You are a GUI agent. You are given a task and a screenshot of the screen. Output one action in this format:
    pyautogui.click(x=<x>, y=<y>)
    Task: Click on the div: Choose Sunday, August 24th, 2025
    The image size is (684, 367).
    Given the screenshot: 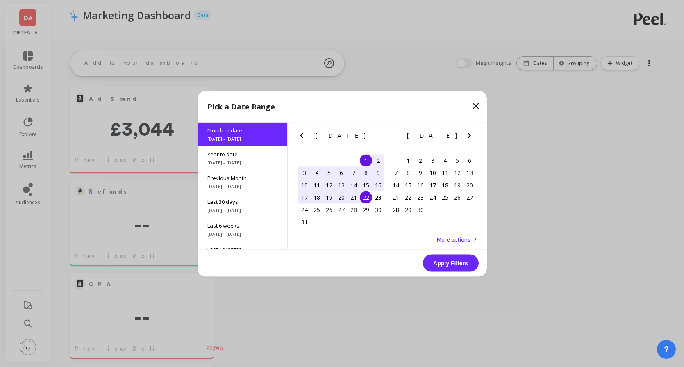 What is the action you would take?
    pyautogui.click(x=305, y=209)
    